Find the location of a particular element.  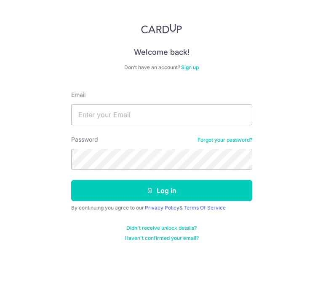

label: Email is located at coordinates (78, 95).